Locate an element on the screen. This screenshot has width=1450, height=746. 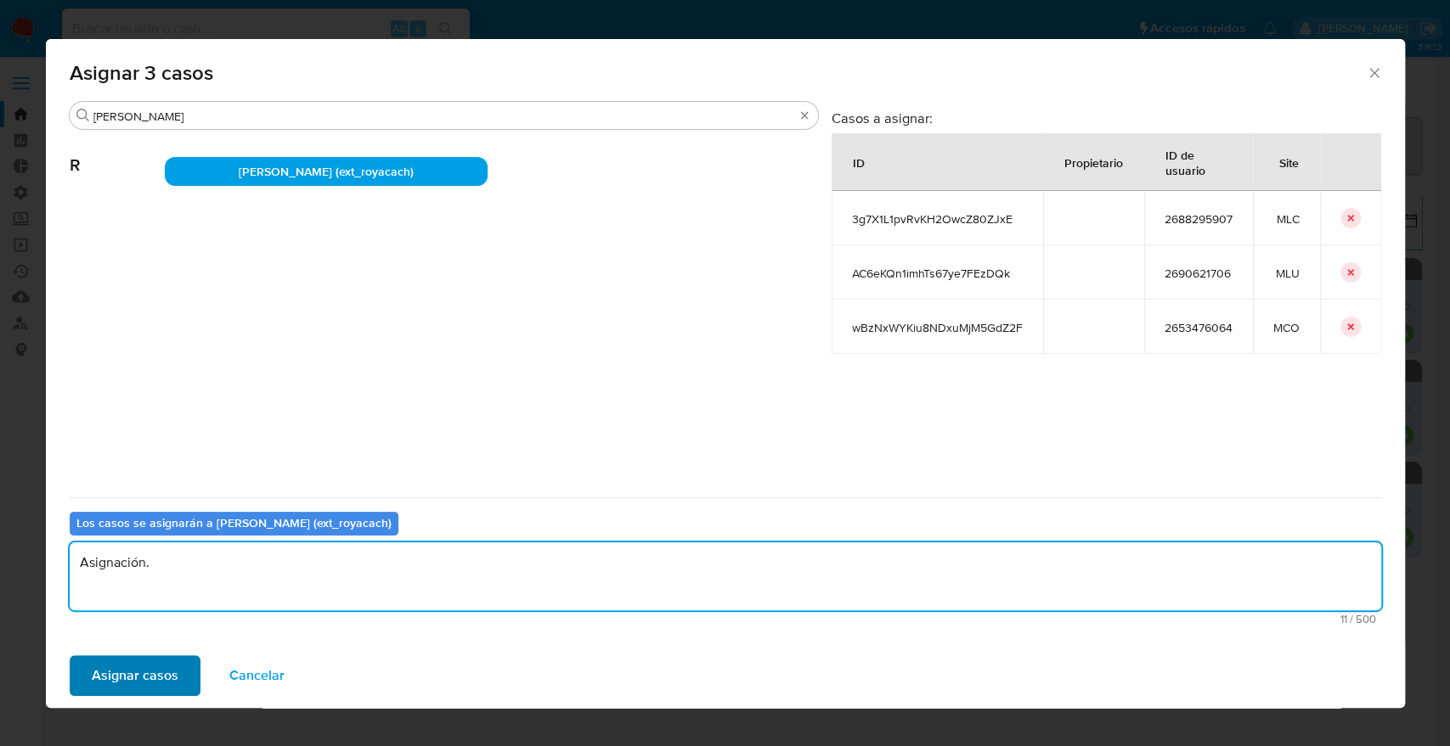
span: 2688295907 is located at coordinates (1198, 219).